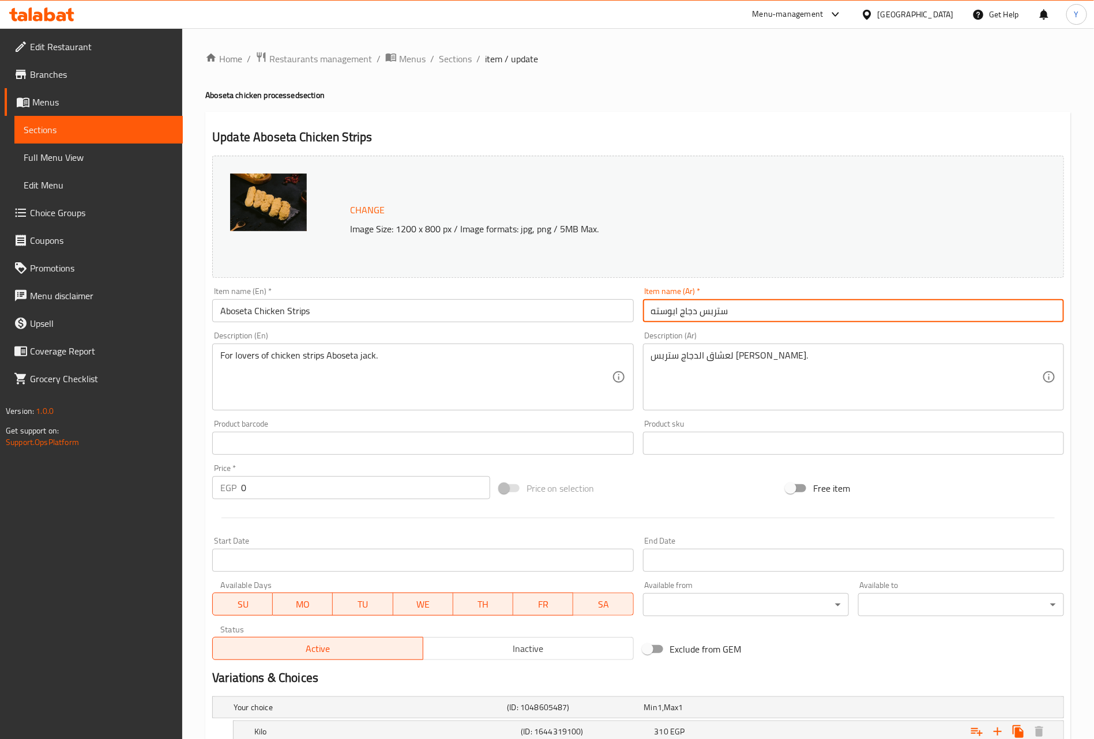 The width and height of the screenshot is (1094, 739). Describe the element at coordinates (42, 442) in the screenshot. I see `a: Support.OpsPlatform` at that location.